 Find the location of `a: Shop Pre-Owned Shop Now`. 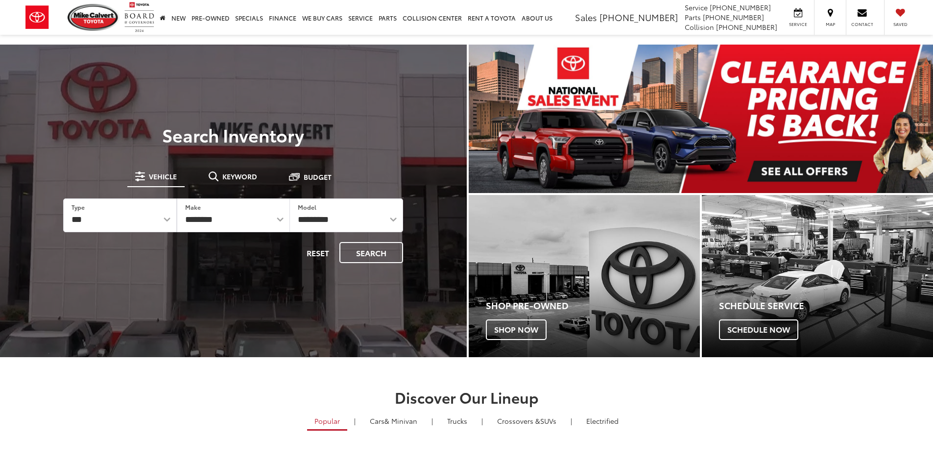

a: Shop Pre-Owned Shop Now is located at coordinates (585, 276).